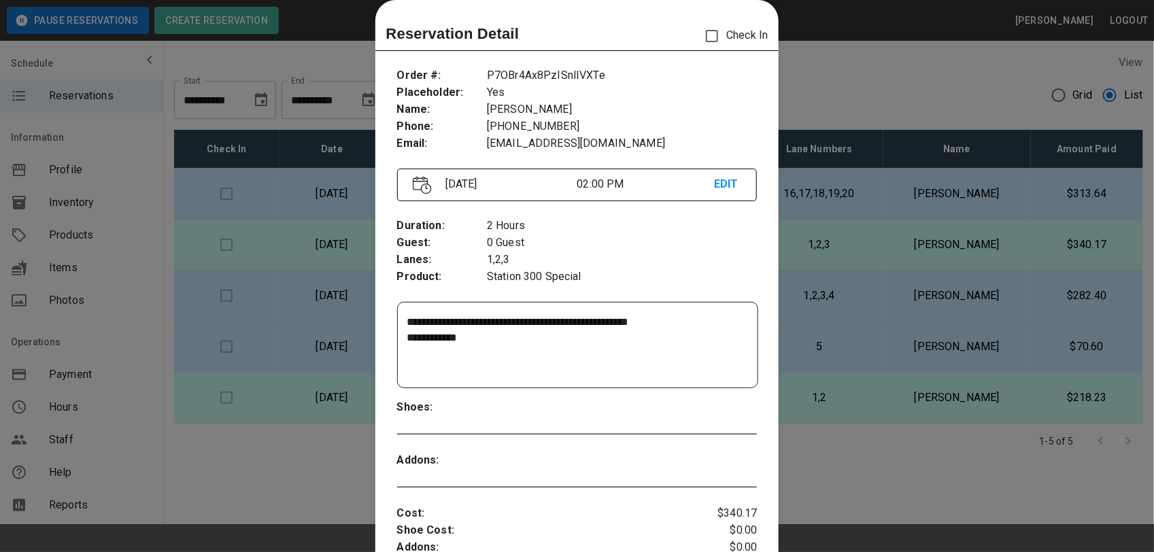  I want to click on p: EDIT, so click(727, 184).